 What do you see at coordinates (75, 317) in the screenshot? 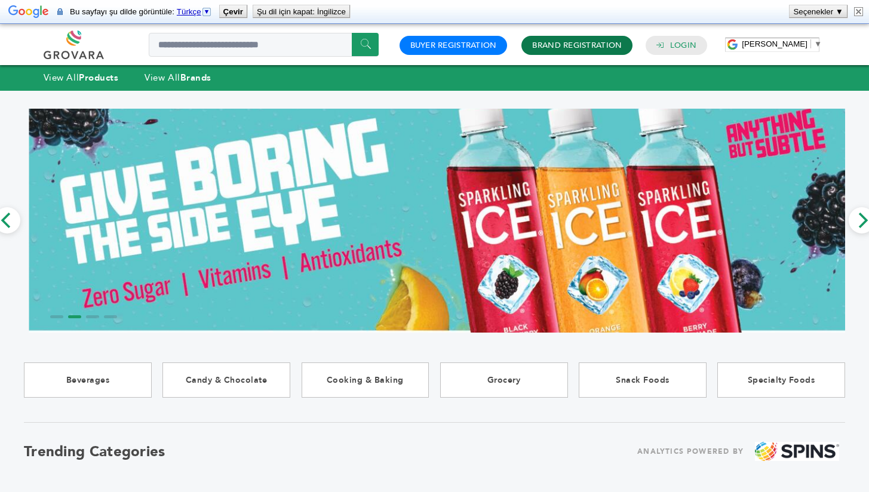
I see `li: Page dot 2` at bounding box center [75, 317].